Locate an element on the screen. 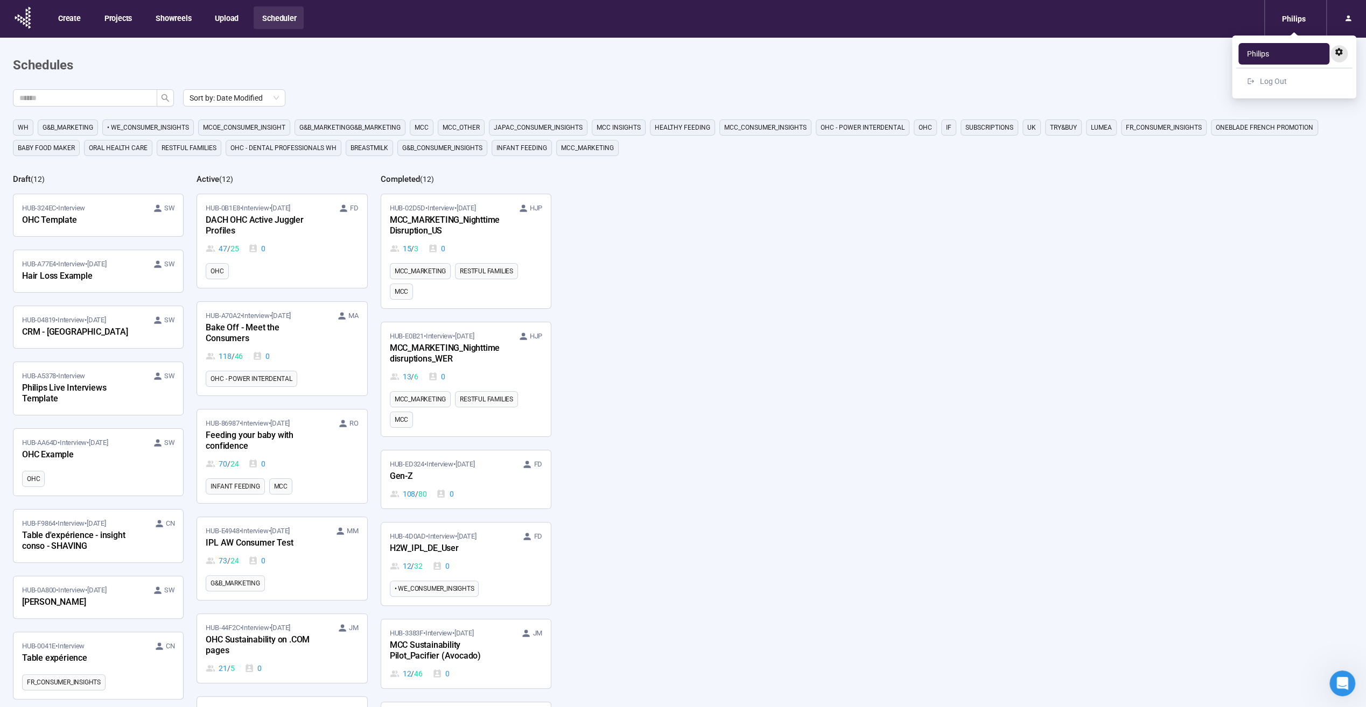 Image resolution: width=1366 pixels, height=707 pixels. span: Oral Health Care is located at coordinates (118, 148).